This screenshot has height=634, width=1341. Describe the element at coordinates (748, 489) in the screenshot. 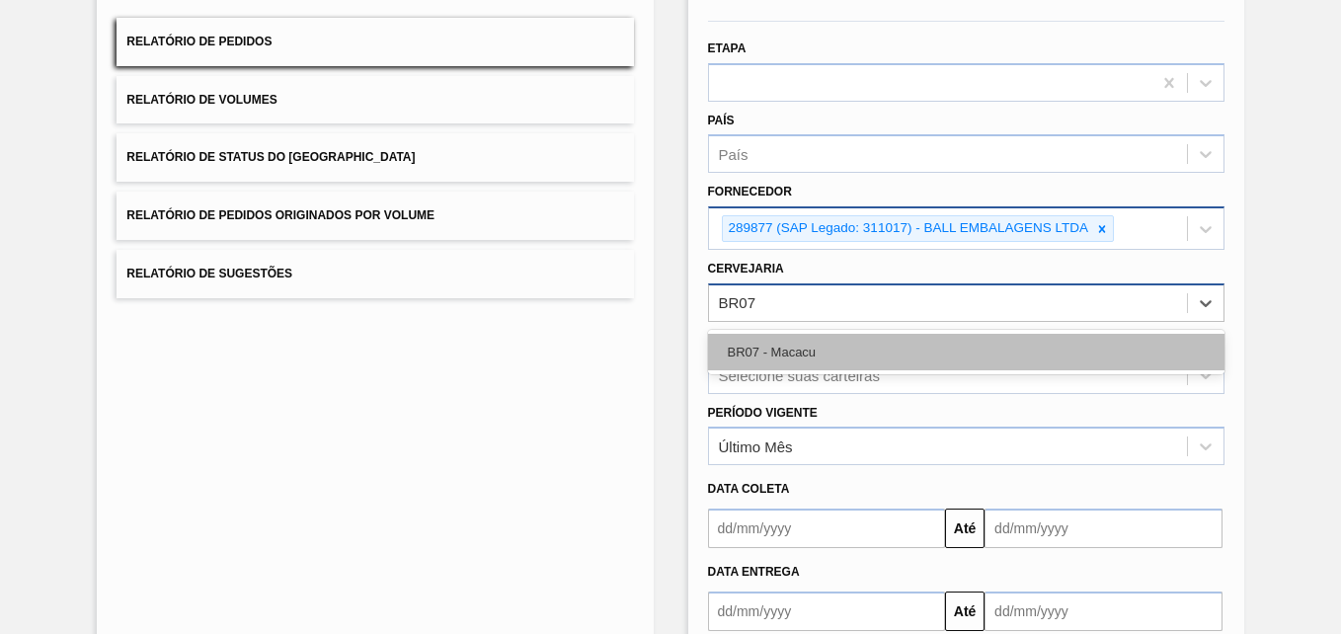

I see `span: Data coleta` at that location.